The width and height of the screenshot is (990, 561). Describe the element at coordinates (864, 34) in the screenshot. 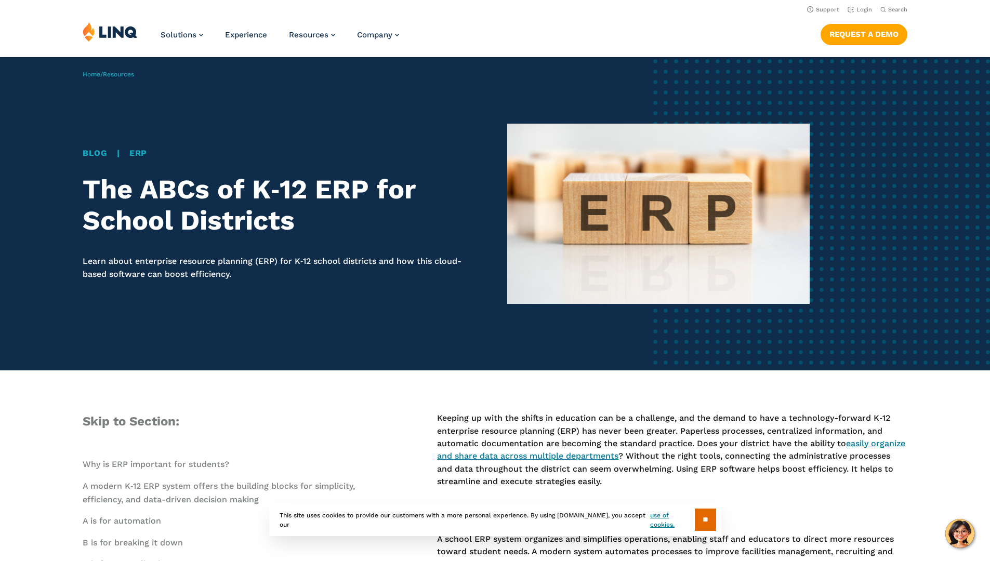

I see `a: Request a Demo` at that location.